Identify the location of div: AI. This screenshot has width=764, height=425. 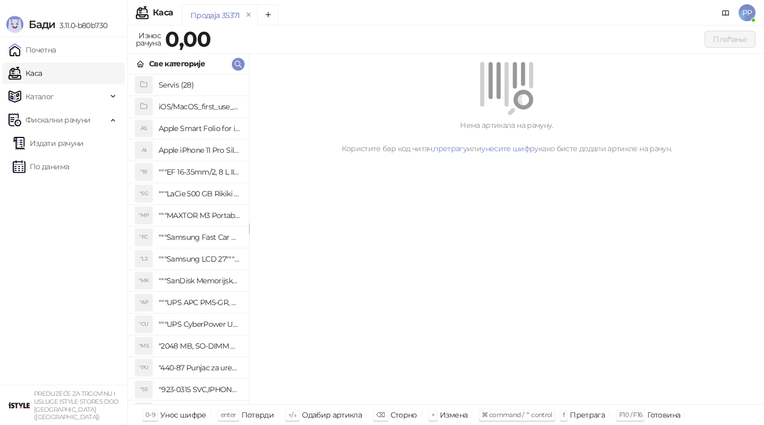
(144, 150).